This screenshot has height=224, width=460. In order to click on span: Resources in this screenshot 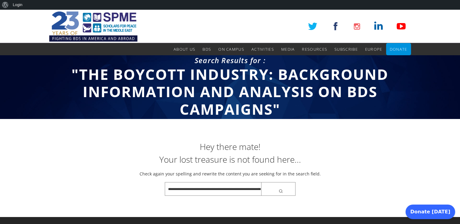, I will do `click(314, 49)`.